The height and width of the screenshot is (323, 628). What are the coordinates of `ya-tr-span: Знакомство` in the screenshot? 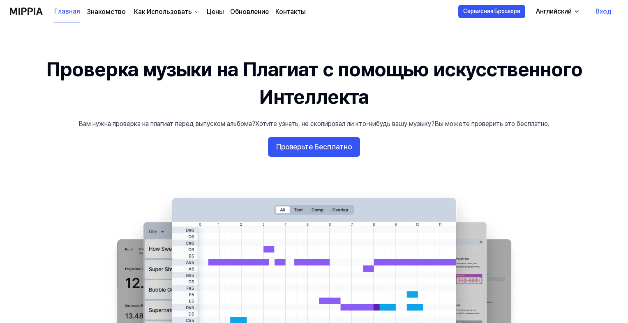 It's located at (106, 12).